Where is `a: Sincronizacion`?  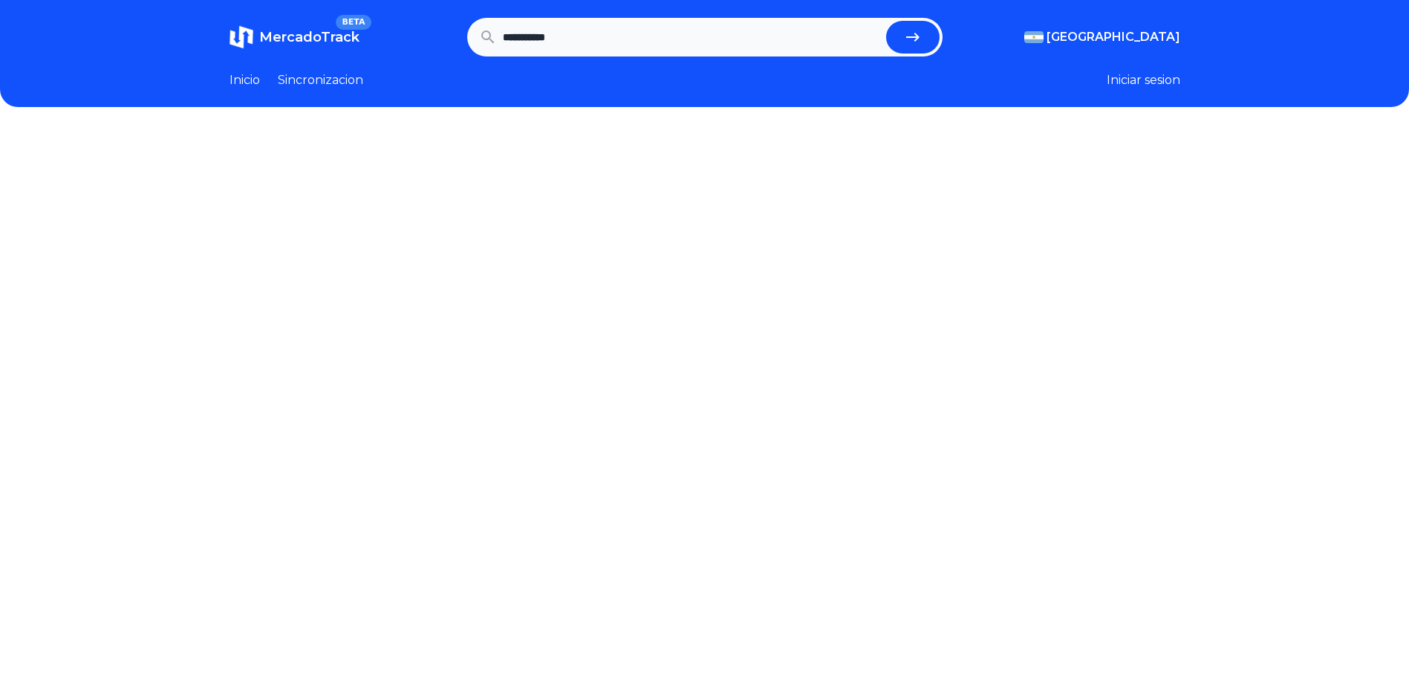 a: Sincronizacion is located at coordinates (320, 80).